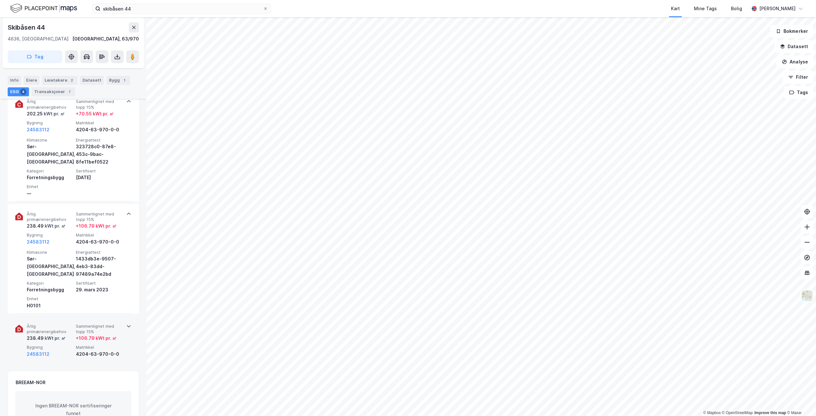 This screenshot has width=816, height=416. I want to click on button: Datasett, so click(794, 47).